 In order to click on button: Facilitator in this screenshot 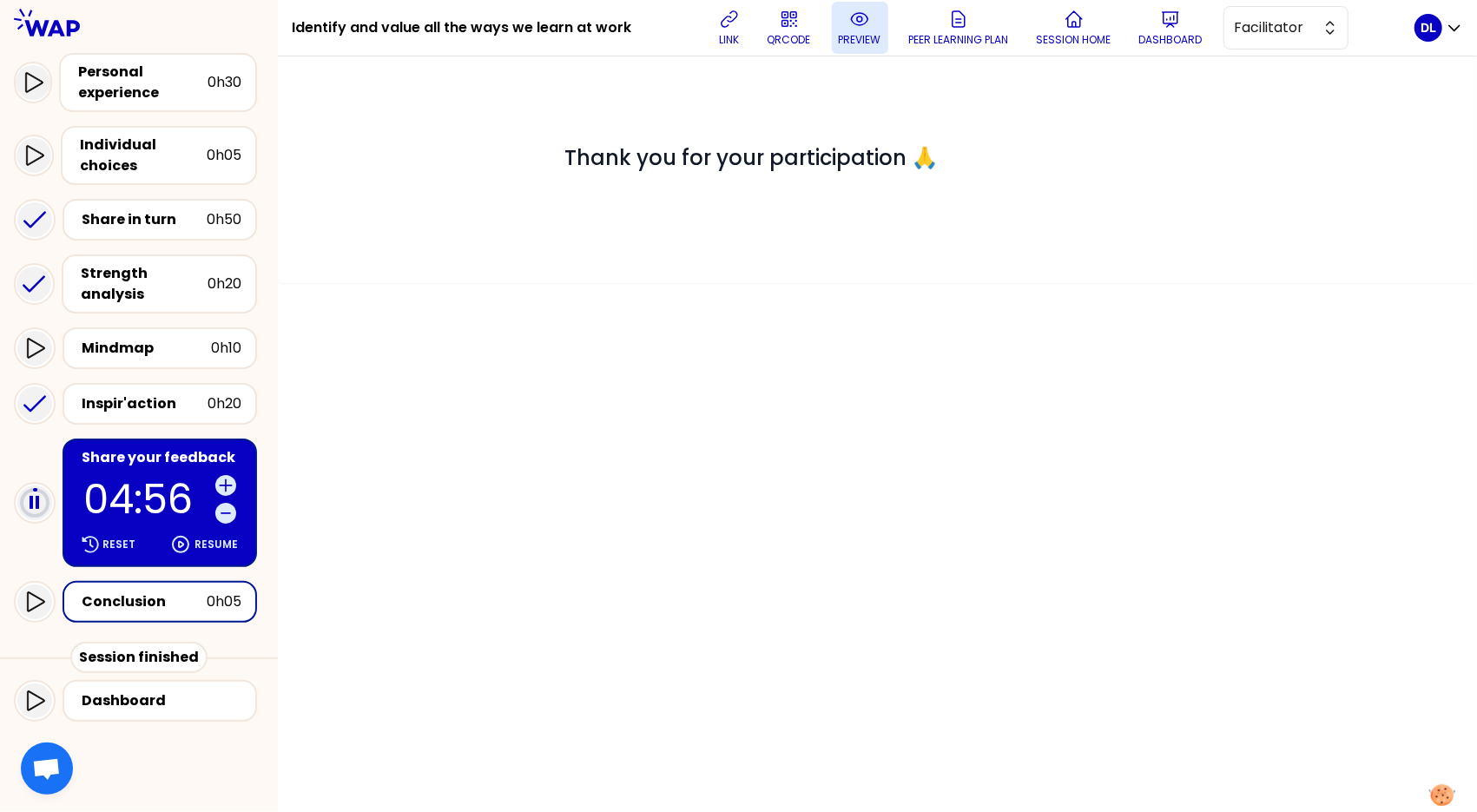, I will do `click(1286, 27)`.